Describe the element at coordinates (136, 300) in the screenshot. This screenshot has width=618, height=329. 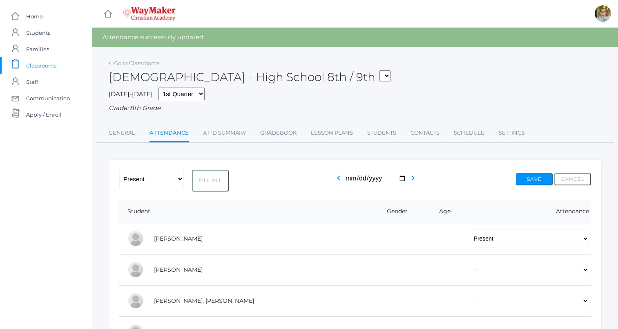
I see `div: Presley Davenport` at that location.